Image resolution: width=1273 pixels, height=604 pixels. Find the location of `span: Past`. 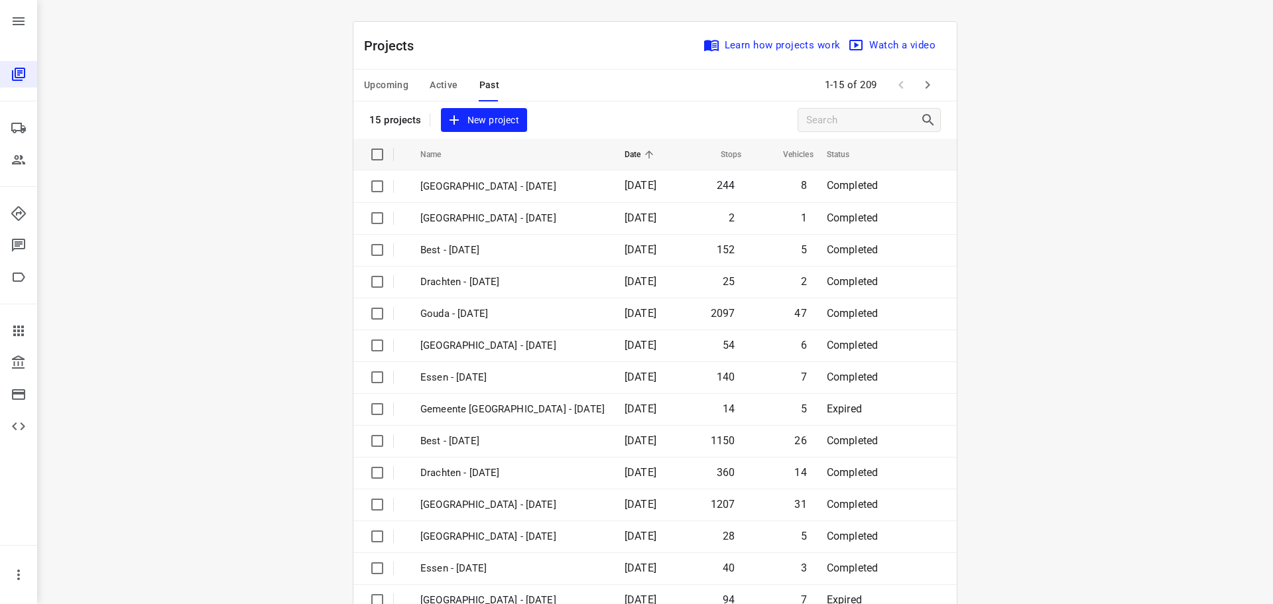

span: Past is located at coordinates (489, 85).